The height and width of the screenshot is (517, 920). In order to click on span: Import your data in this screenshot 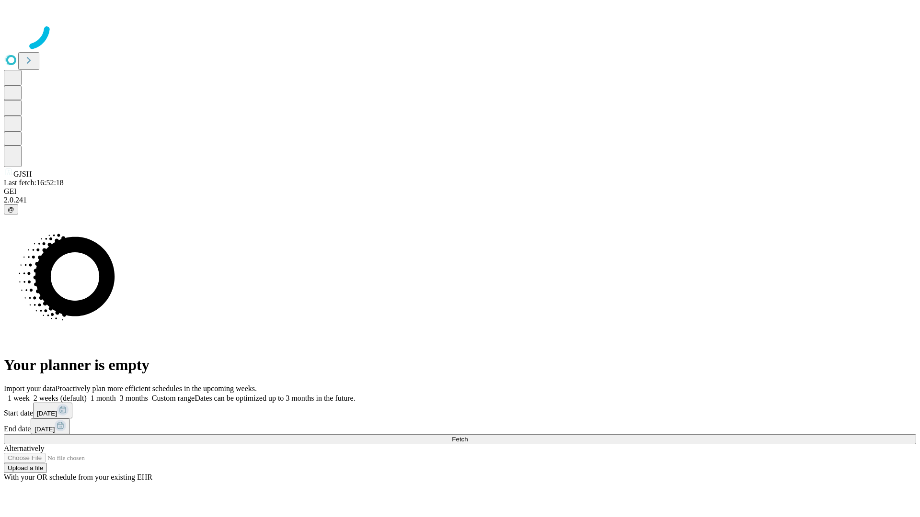, I will do `click(30, 389)`.